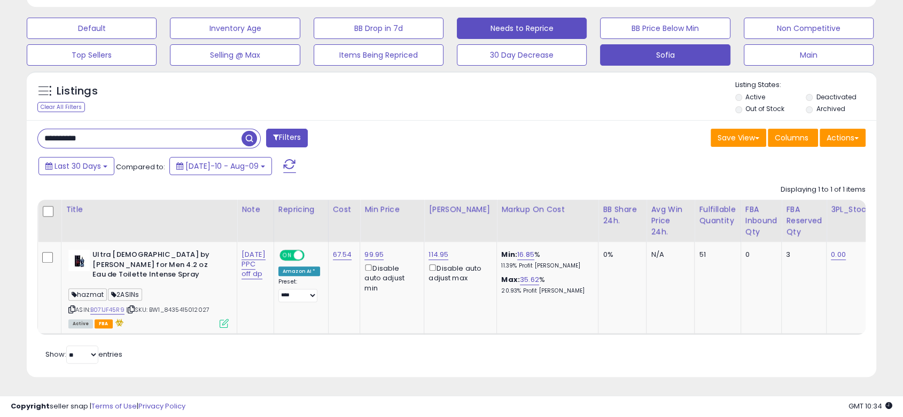 This screenshot has height=417, width=903. What do you see at coordinates (79, 261) in the screenshot?
I see `img: 31jon89YglL._SL40_.jpg` at bounding box center [79, 261].